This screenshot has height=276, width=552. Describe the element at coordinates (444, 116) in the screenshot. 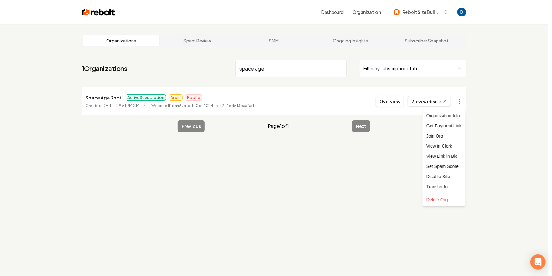

I see `div: Organization Info` at that location.